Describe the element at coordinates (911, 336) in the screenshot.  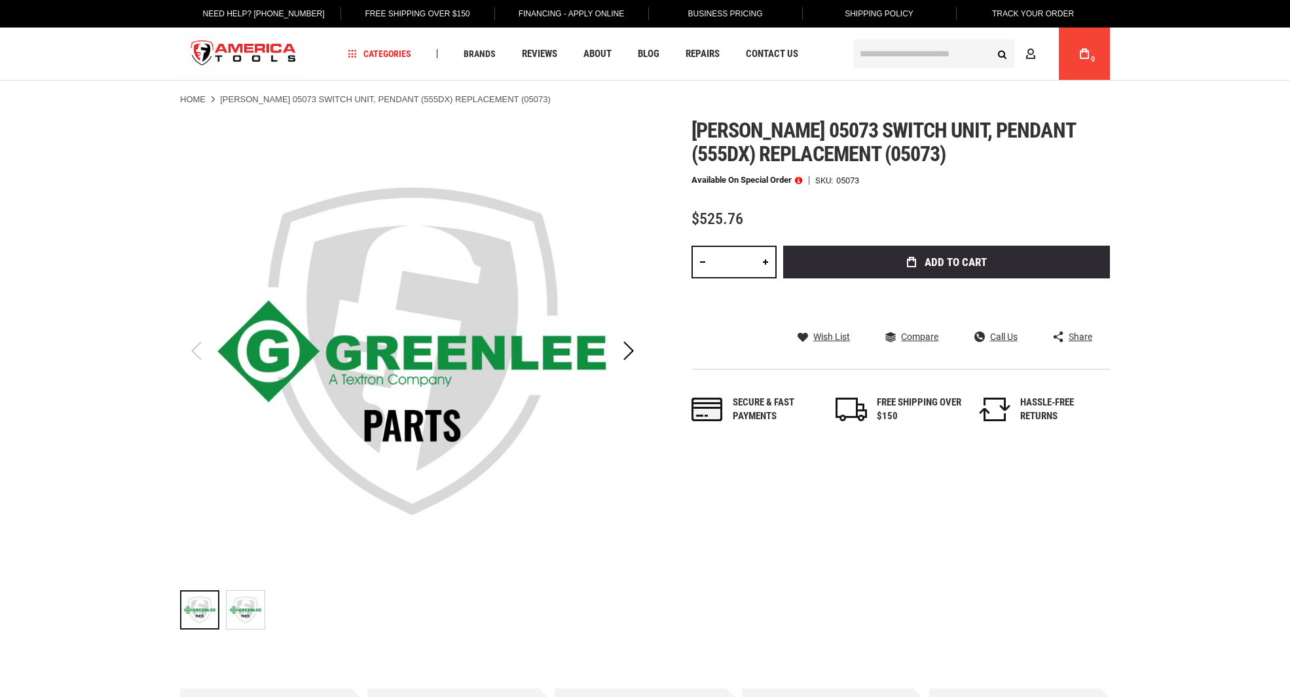
I see `a: Compare` at that location.